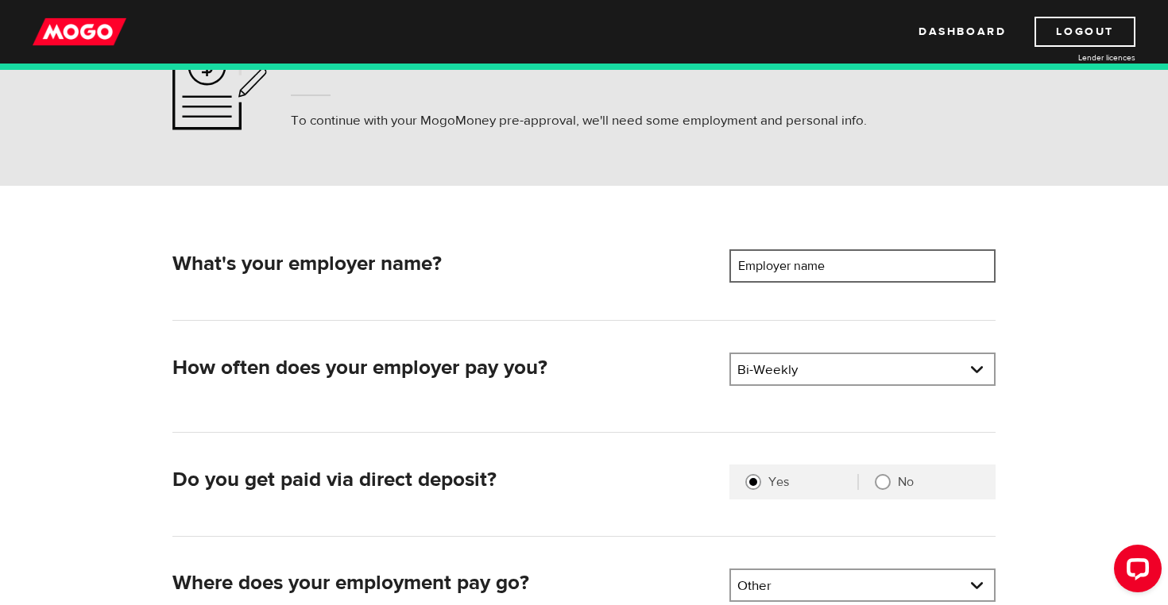  I want to click on img: mogo_logo-11ee424be714fa7cbb0f0f49df9e16ec.png, so click(79, 32).